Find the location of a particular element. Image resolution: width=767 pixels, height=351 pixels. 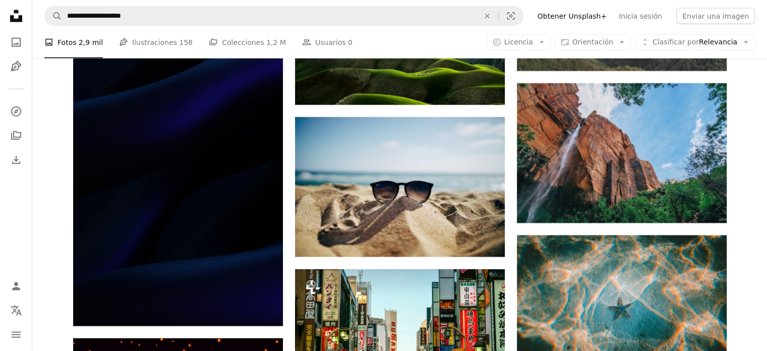

img: black Ray-Ban Wayfarer sunglasses on beach sand is located at coordinates (400, 187).